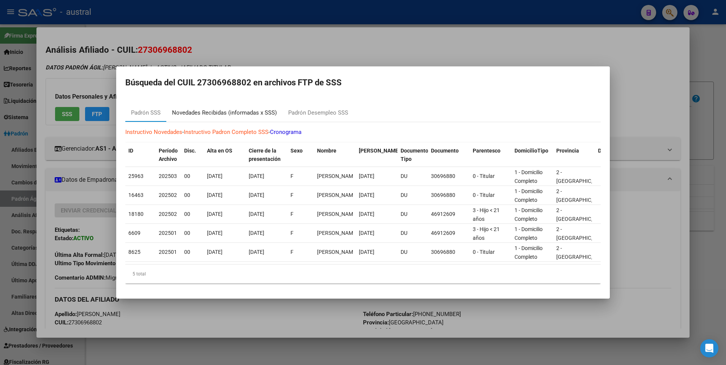 The width and height of the screenshot is (726, 365). I want to click on span: DomicilioTipo, so click(531, 151).